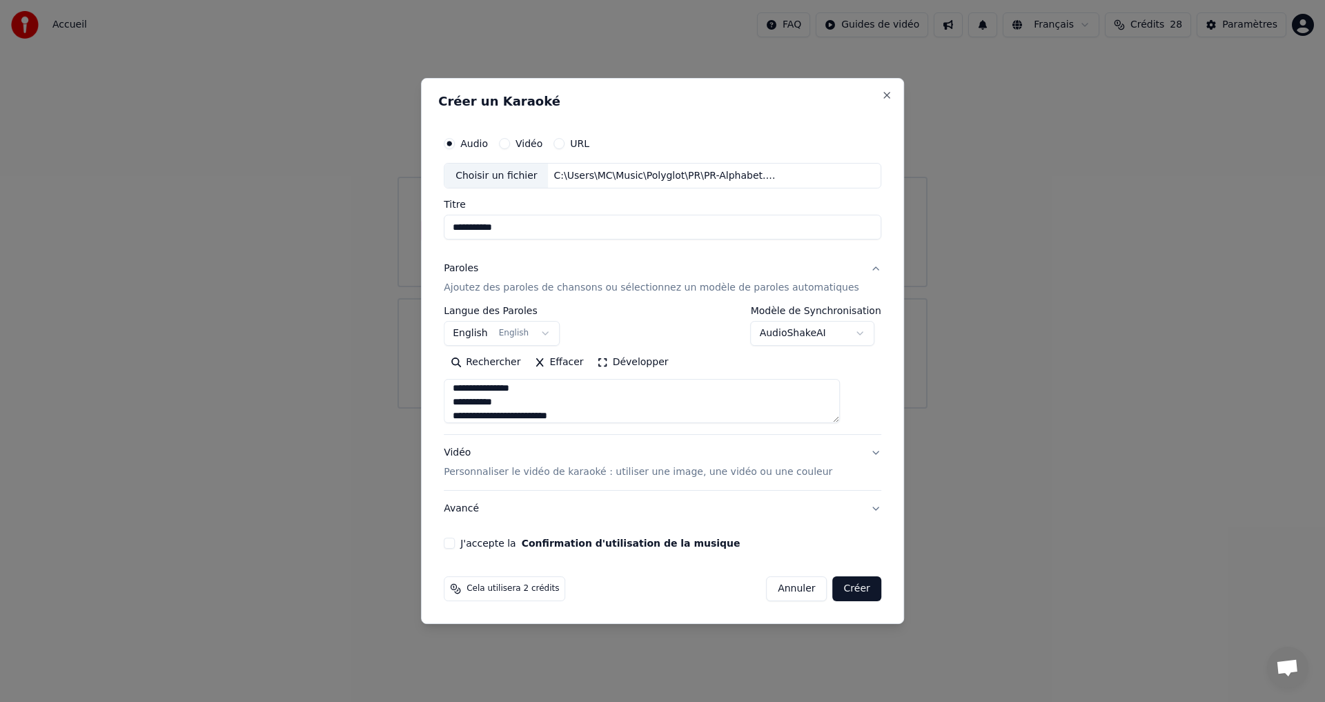 The width and height of the screenshot is (1325, 702). I want to click on button: Avancé, so click(663, 509).